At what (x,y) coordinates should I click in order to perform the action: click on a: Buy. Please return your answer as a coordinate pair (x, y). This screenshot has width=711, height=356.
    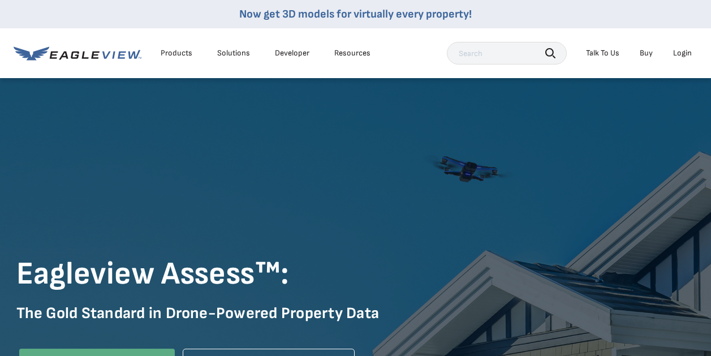
    Looking at the image, I should click on (646, 53).